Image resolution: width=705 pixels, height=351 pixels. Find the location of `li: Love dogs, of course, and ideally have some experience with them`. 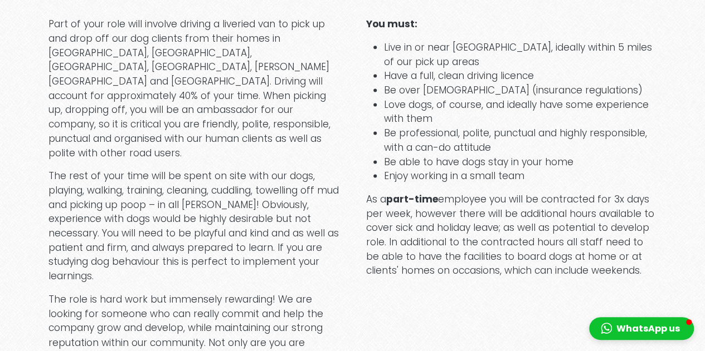

li: Love dogs, of course, and ideally have some experience with them is located at coordinates (520, 112).